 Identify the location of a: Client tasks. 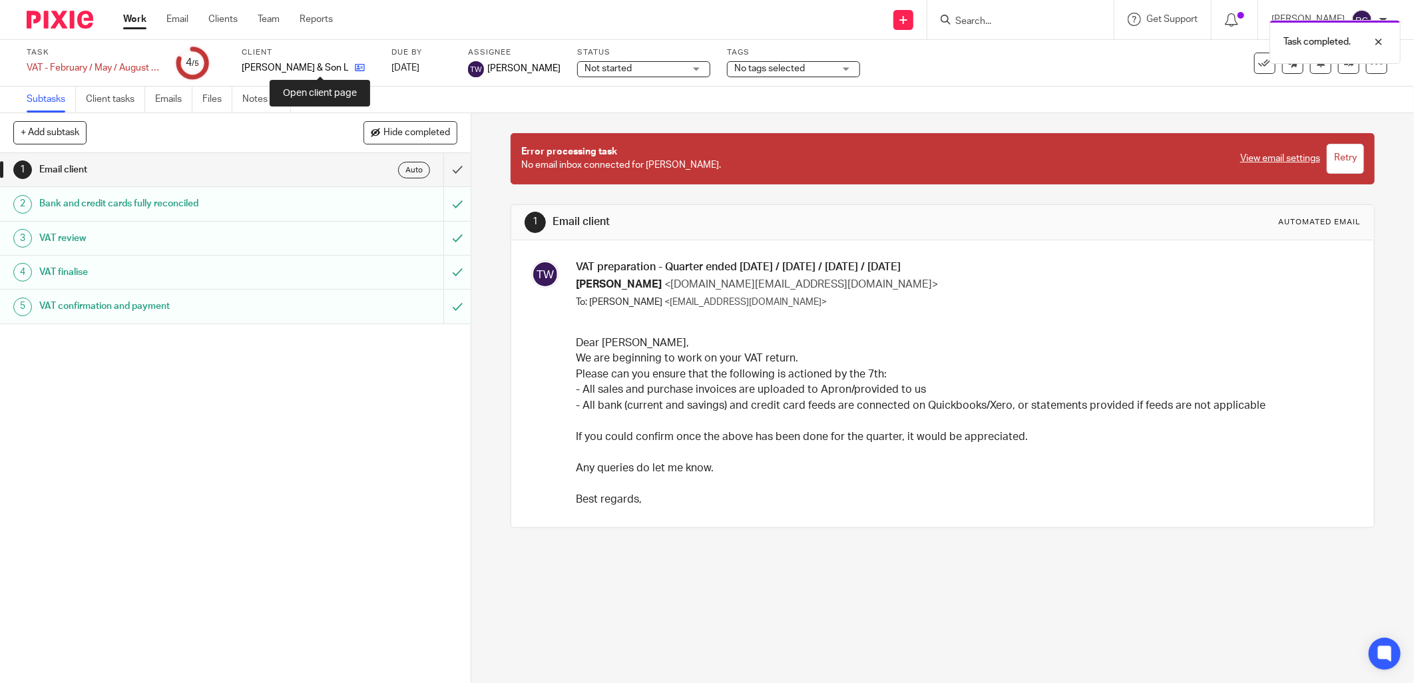
(115, 99).